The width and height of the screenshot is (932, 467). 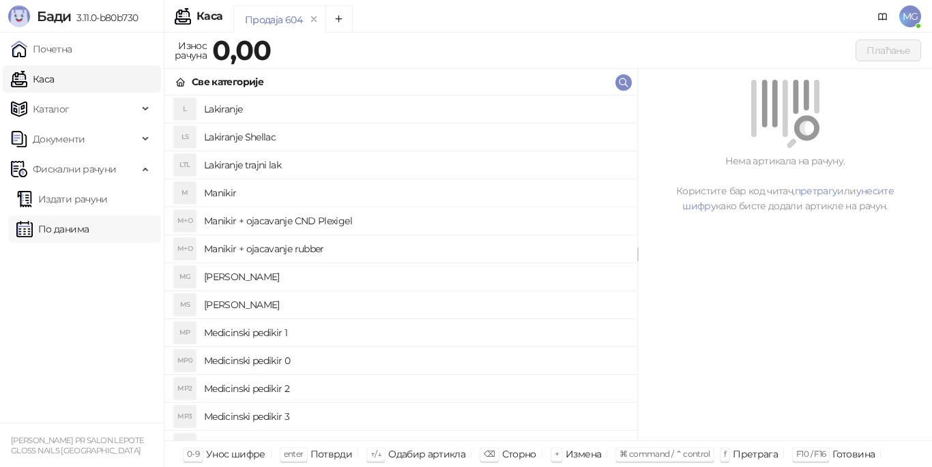 I want to click on div: LS, so click(x=185, y=137).